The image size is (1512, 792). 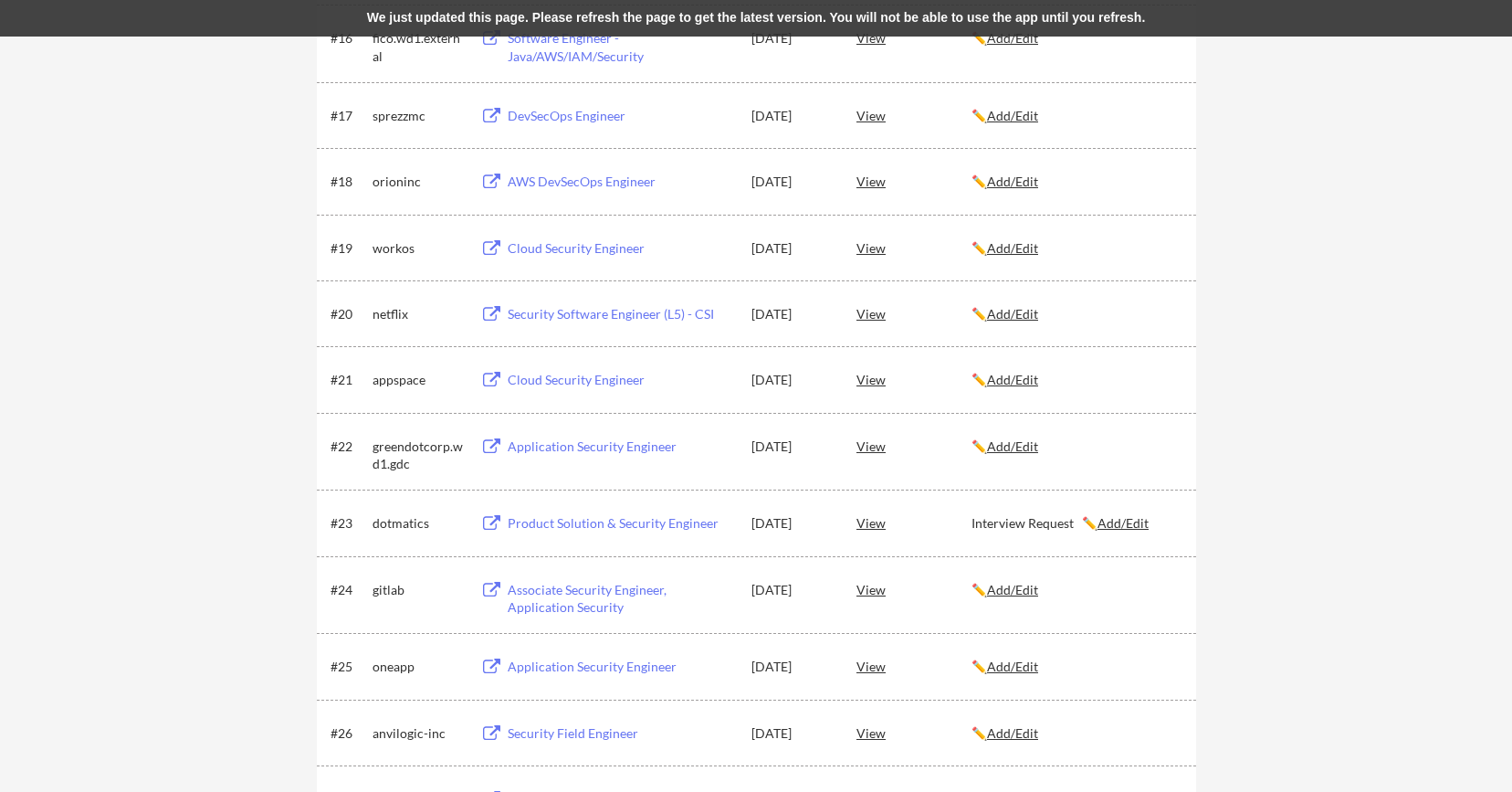 What do you see at coordinates (418, 455) in the screenshot?
I see `div: greendotcorp.wd1.gdc` at bounding box center [418, 455].